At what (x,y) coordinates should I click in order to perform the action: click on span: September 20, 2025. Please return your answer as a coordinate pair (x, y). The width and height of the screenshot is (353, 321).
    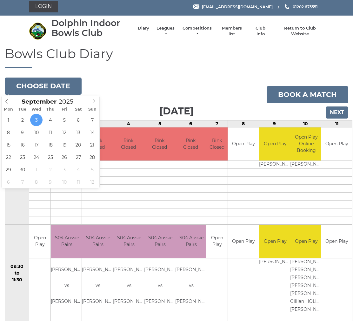
    Looking at the image, I should click on (78, 144).